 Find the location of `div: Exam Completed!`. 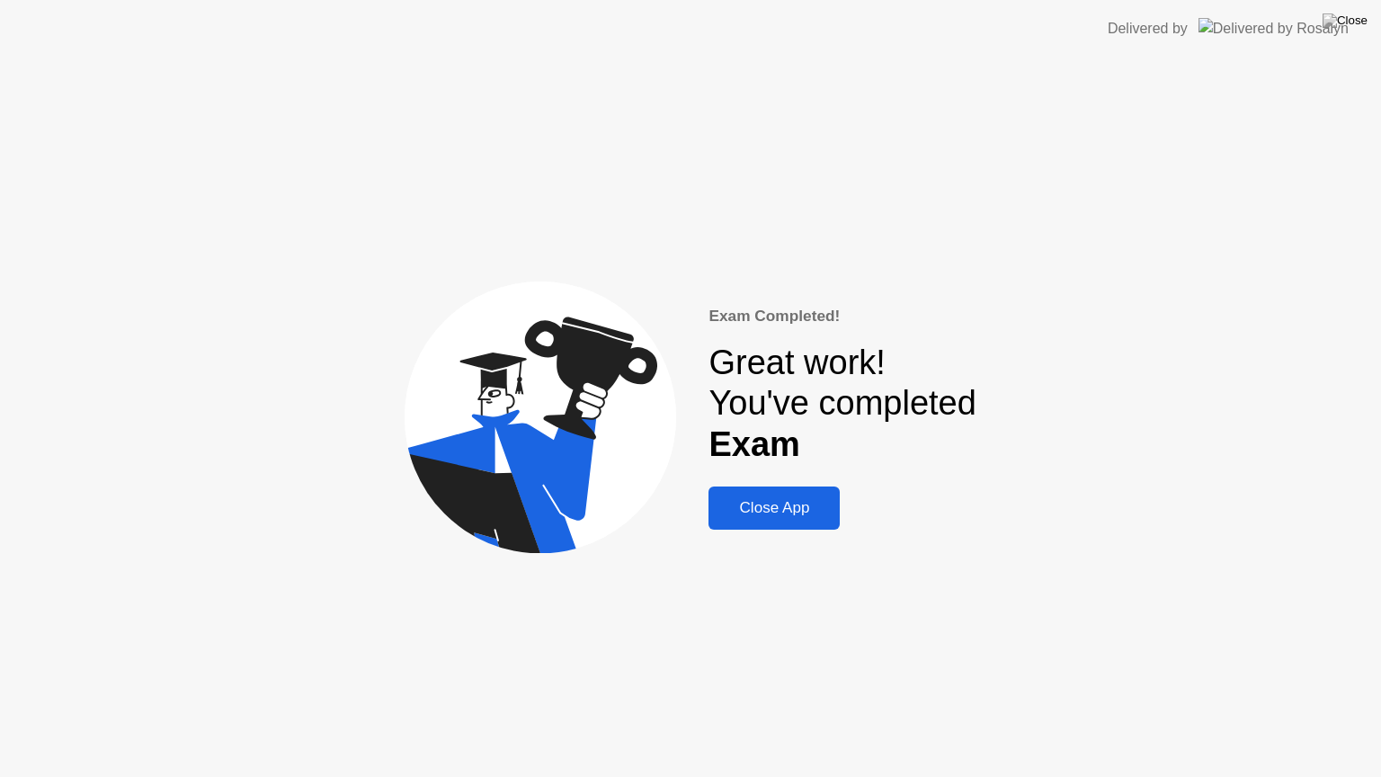

div: Exam Completed! is located at coordinates (841, 316).